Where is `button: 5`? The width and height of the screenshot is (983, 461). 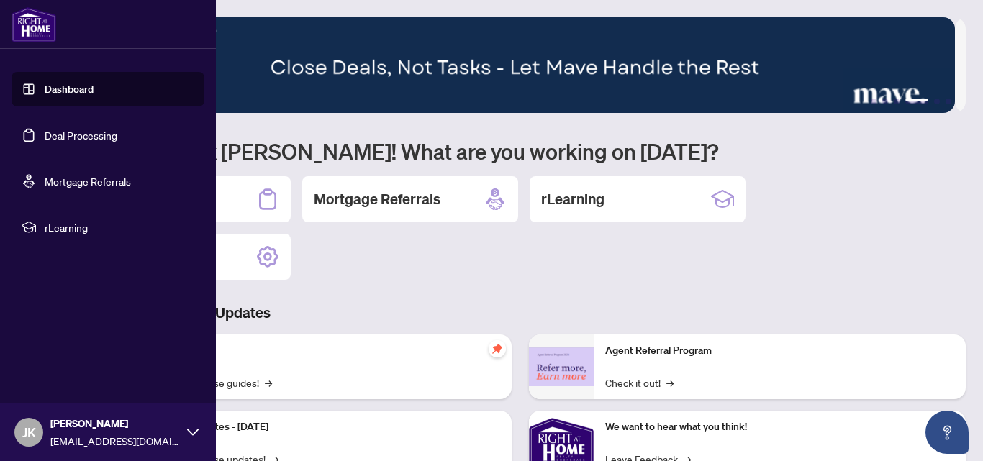
button: 5 is located at coordinates (937, 101).